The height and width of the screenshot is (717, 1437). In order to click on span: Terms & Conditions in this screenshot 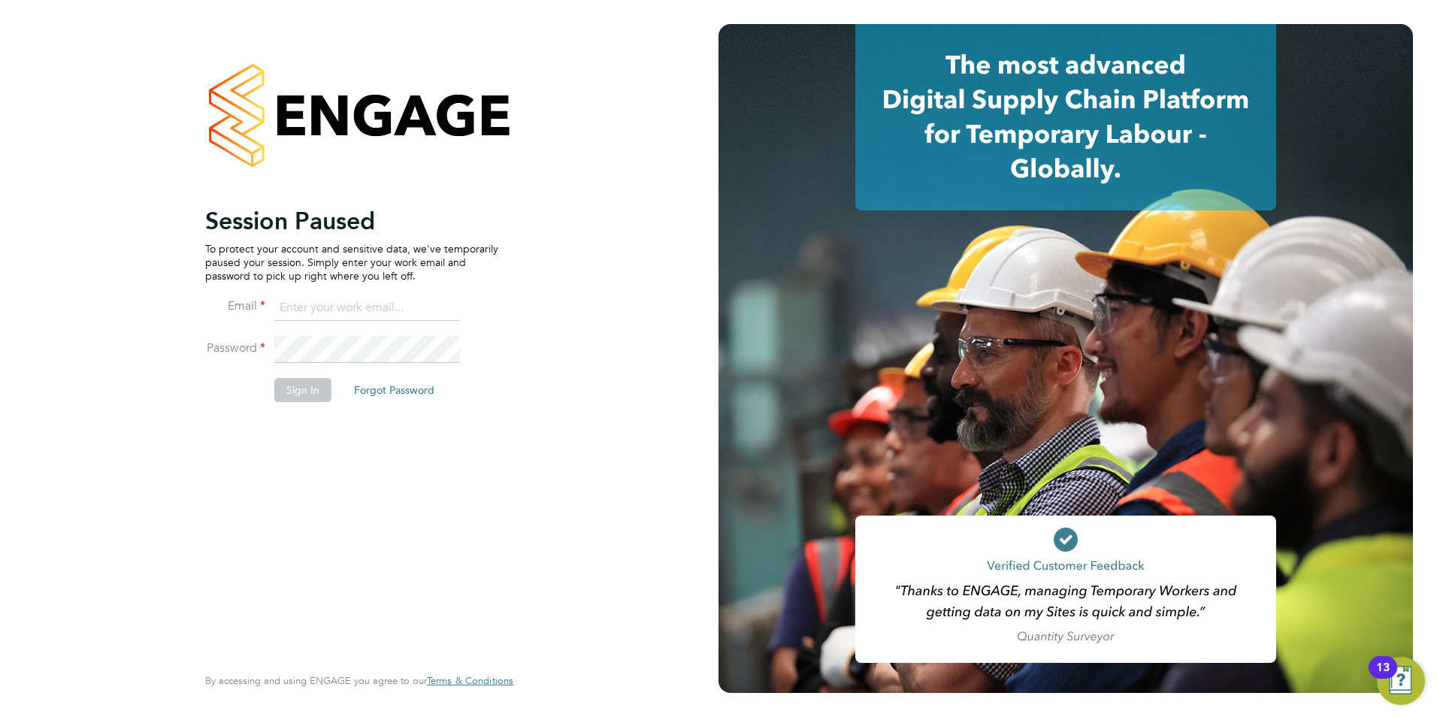, I will do `click(470, 680)`.